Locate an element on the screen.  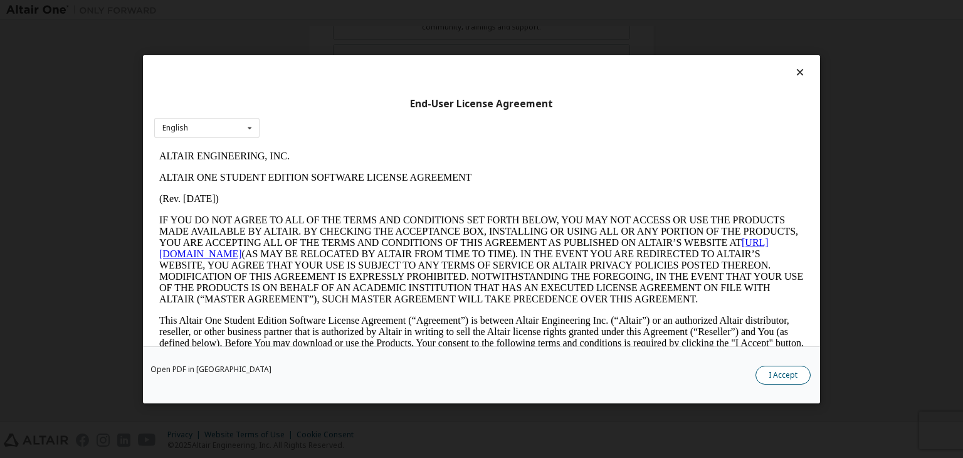
p: ALTAIR ENGINEERING, INC. is located at coordinates (327, 11).